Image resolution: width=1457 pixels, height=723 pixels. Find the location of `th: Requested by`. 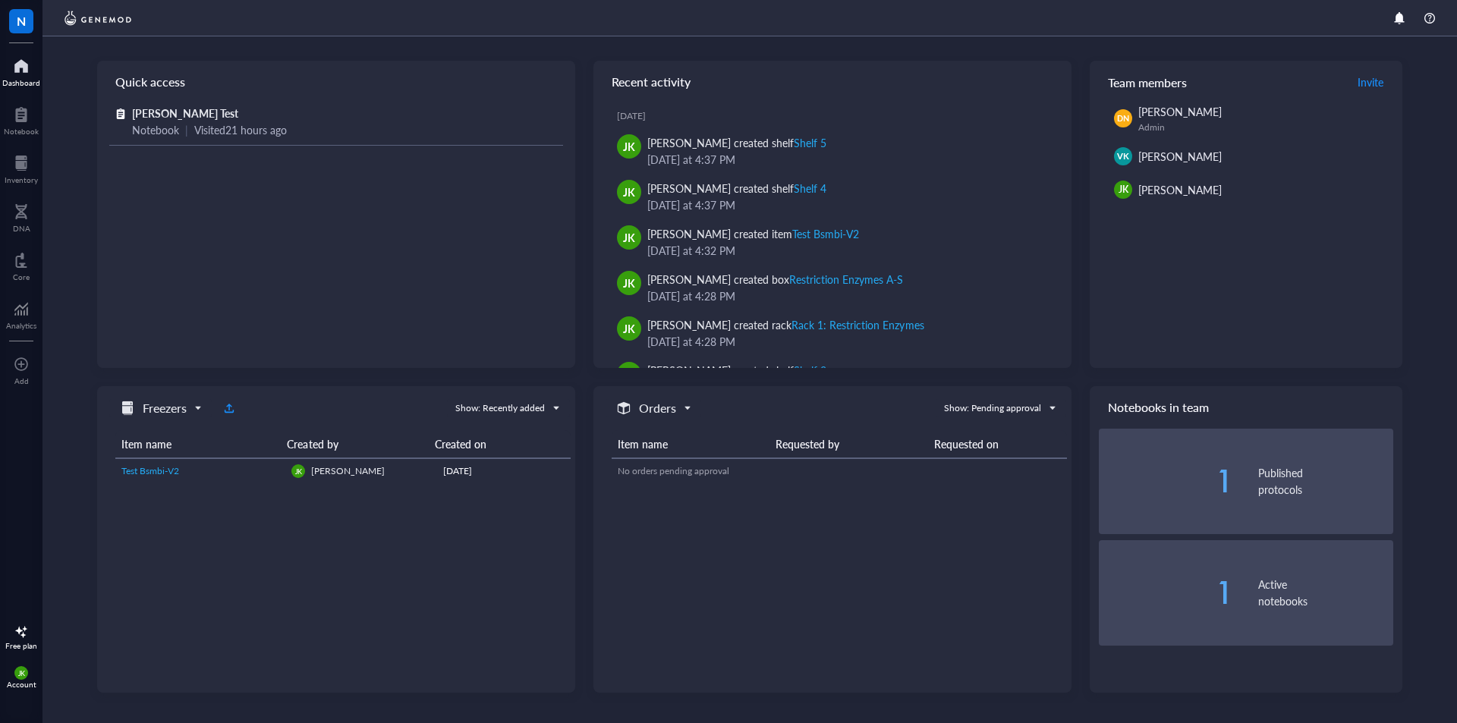

th: Requested by is located at coordinates (848, 444).